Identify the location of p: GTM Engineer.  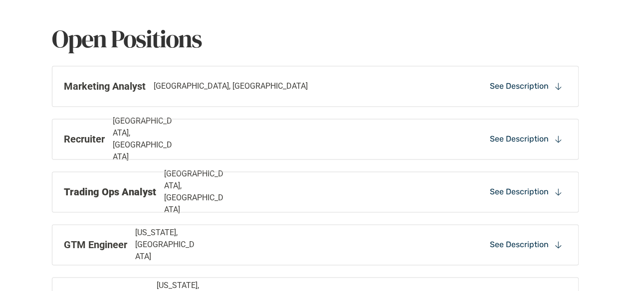
(95, 245).